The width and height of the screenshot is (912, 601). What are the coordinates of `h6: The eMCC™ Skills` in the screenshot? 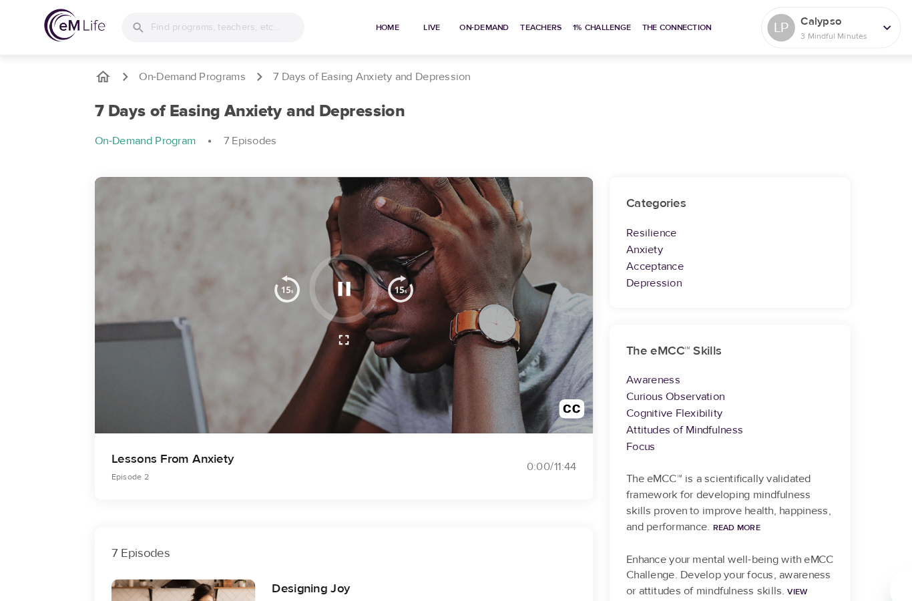 It's located at (704, 338).